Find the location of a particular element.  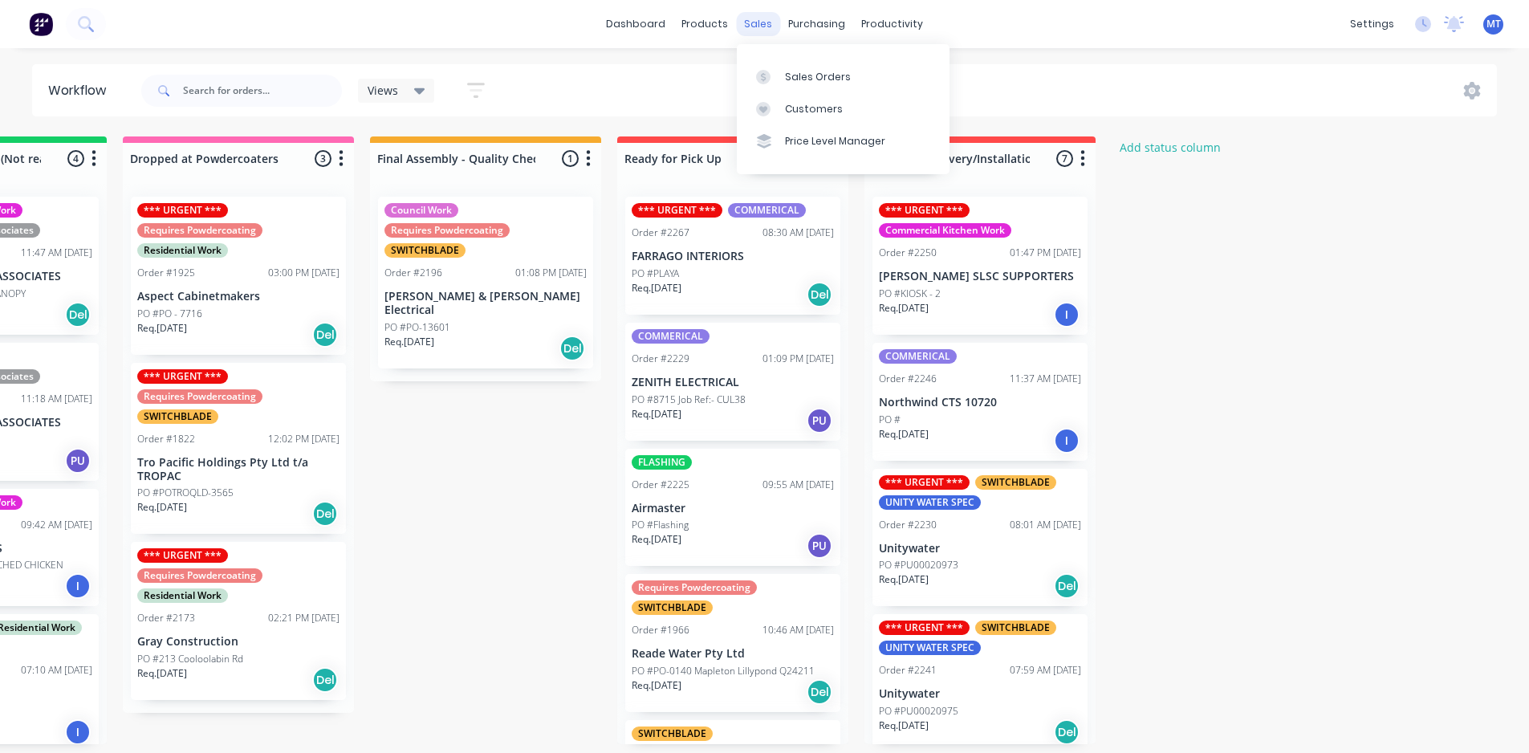

div: Order #2250 is located at coordinates (908, 253).